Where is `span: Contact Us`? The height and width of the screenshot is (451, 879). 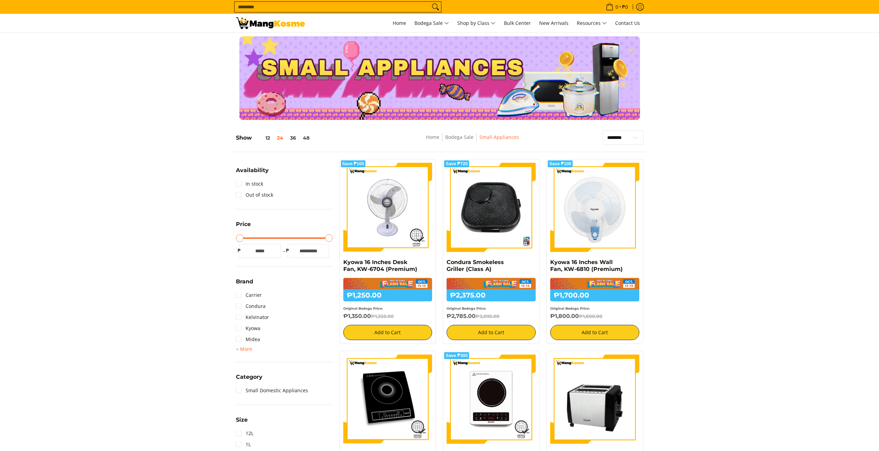 span: Contact Us is located at coordinates (628, 23).